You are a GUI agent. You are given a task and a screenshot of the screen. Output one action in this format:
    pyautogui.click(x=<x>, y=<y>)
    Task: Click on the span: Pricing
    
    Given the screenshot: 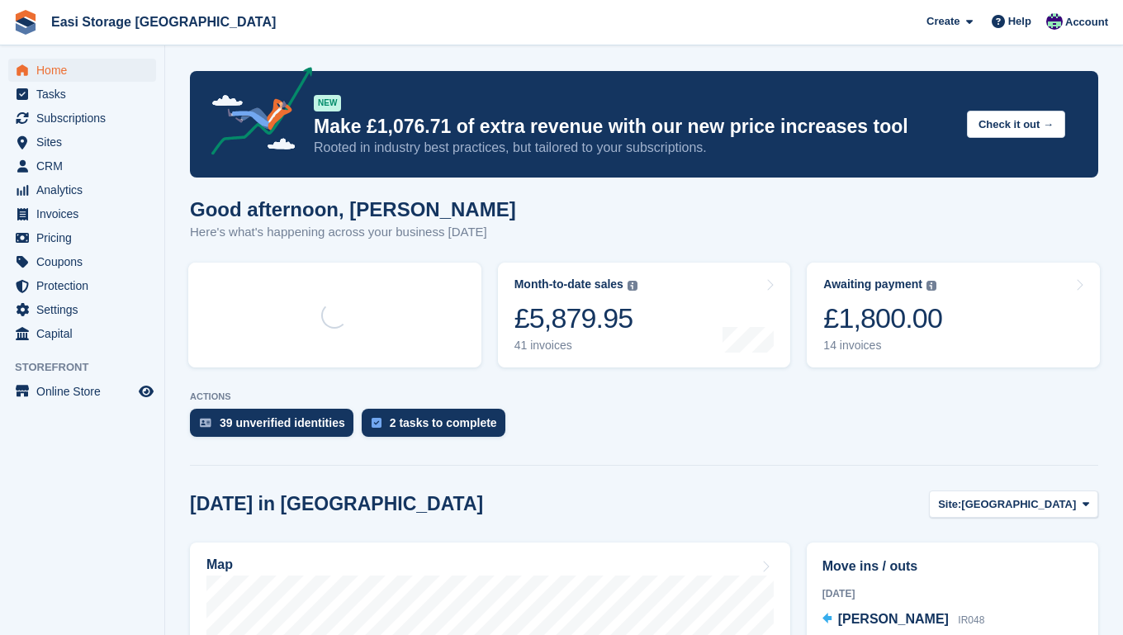 What is the action you would take?
    pyautogui.click(x=86, y=238)
    